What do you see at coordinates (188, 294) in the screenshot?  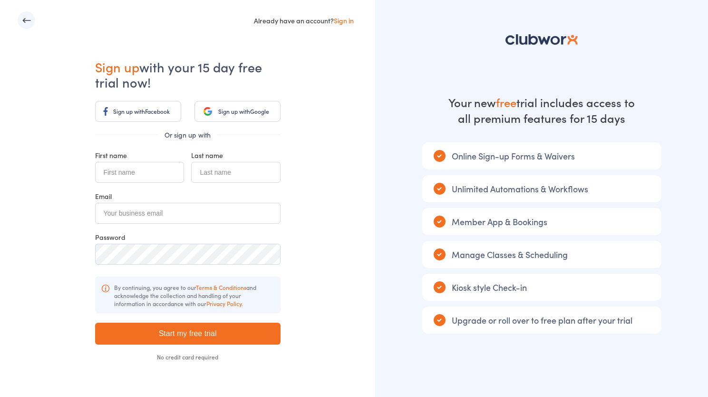 I see `div: By continuing, you agree to our and acknowledge the collection and handling of your information i...` at bounding box center [188, 294].